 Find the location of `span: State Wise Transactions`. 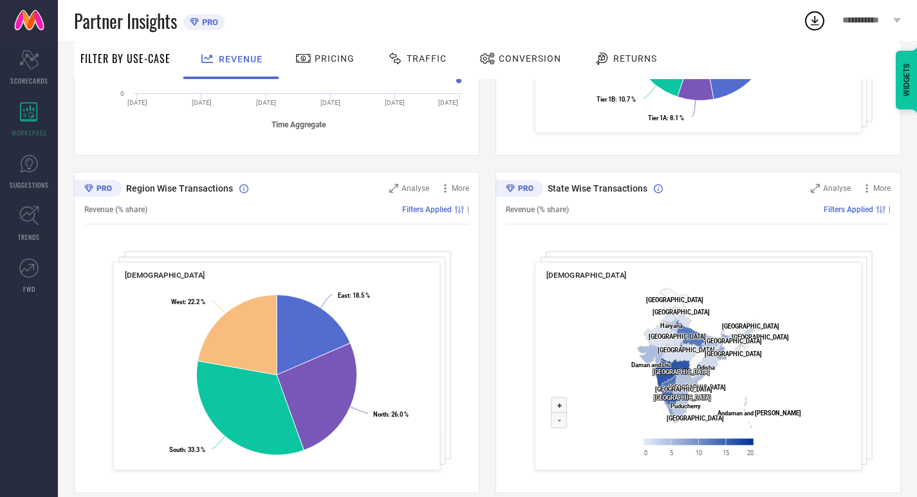

span: State Wise Transactions is located at coordinates (597, 189).